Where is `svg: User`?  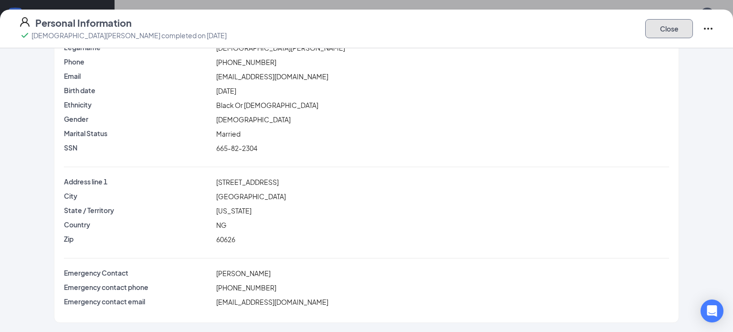
svg: User is located at coordinates (25, 22).